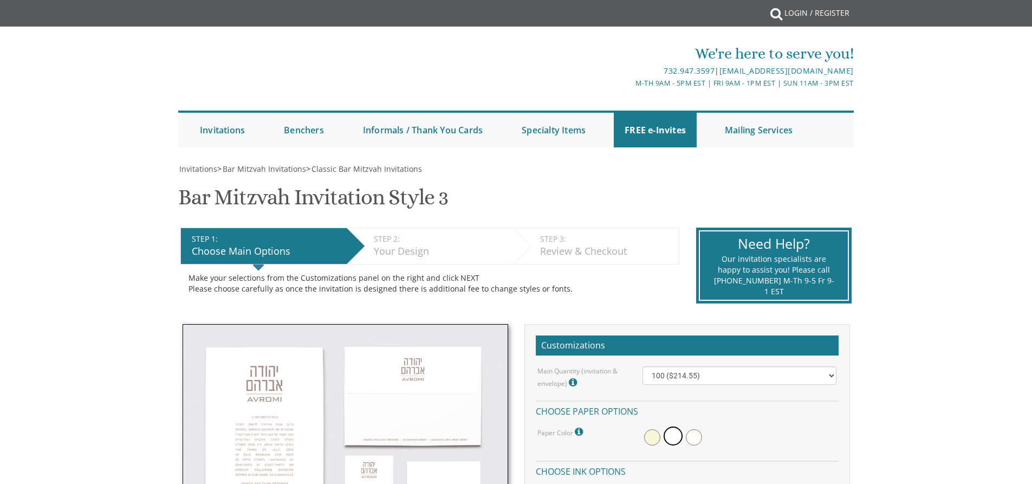  What do you see at coordinates (687, 470) in the screenshot?
I see `h4: Choose ink options` at bounding box center [687, 470].